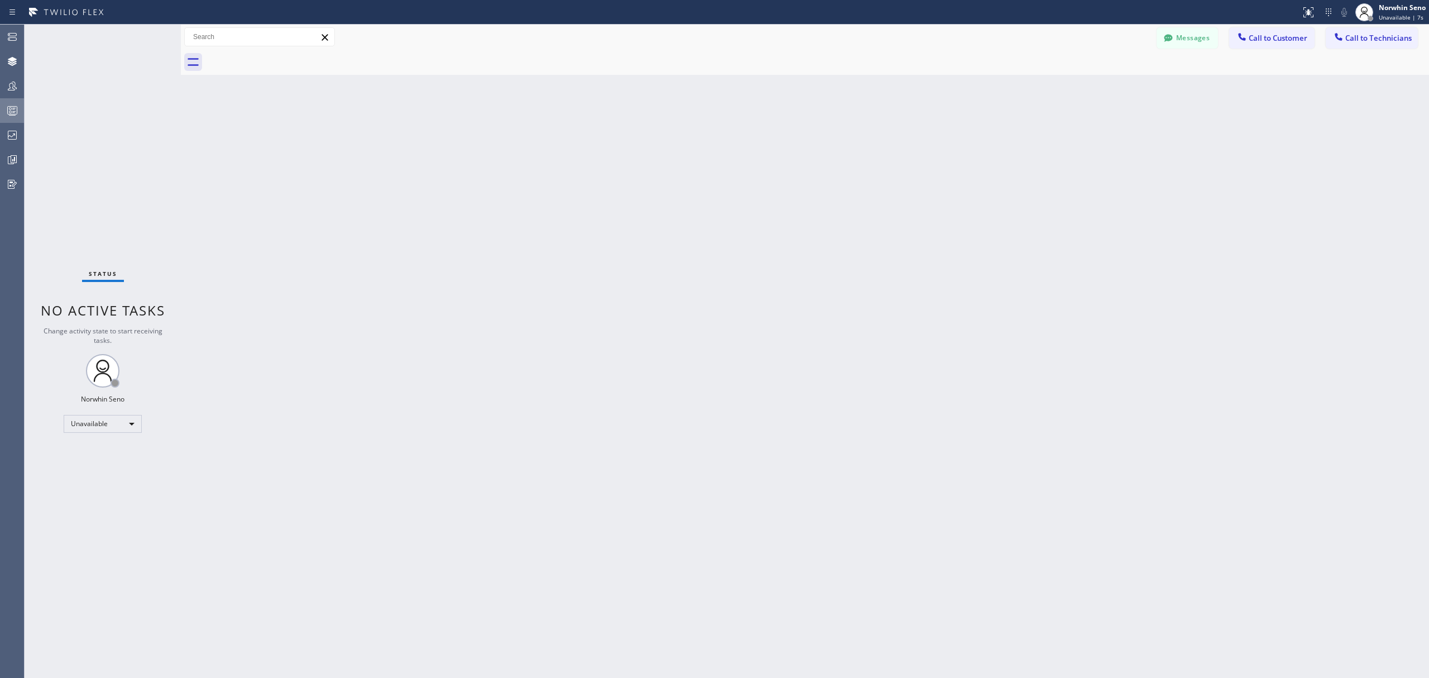 The image size is (1429, 678). I want to click on span: No active tasks, so click(103, 310).